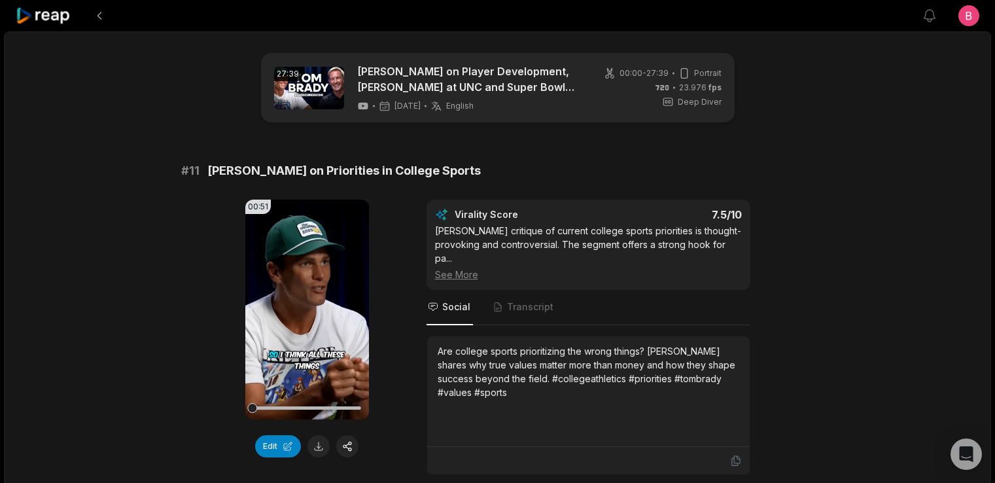 Image resolution: width=995 pixels, height=483 pixels. I want to click on button: Edit, so click(278, 446).